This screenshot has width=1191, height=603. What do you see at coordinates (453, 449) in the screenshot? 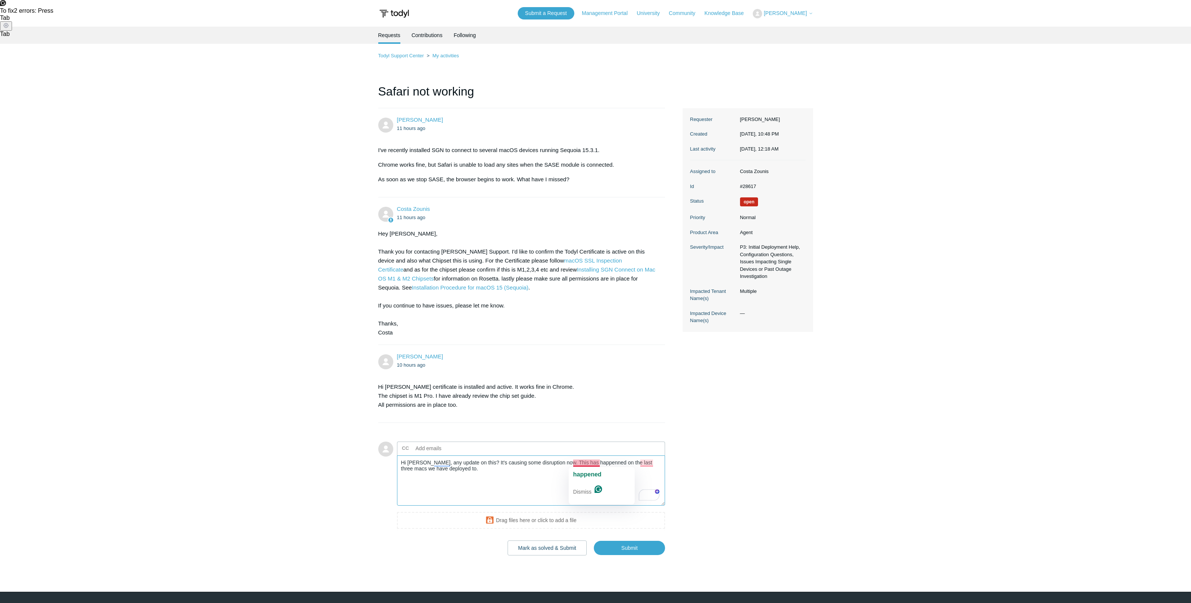
I see `input: Add emails` at bounding box center [453, 449].